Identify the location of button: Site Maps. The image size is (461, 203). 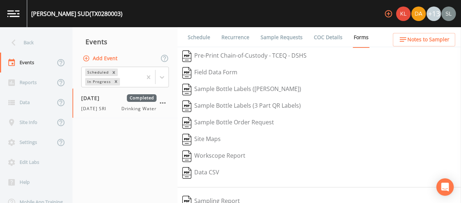
(201, 139).